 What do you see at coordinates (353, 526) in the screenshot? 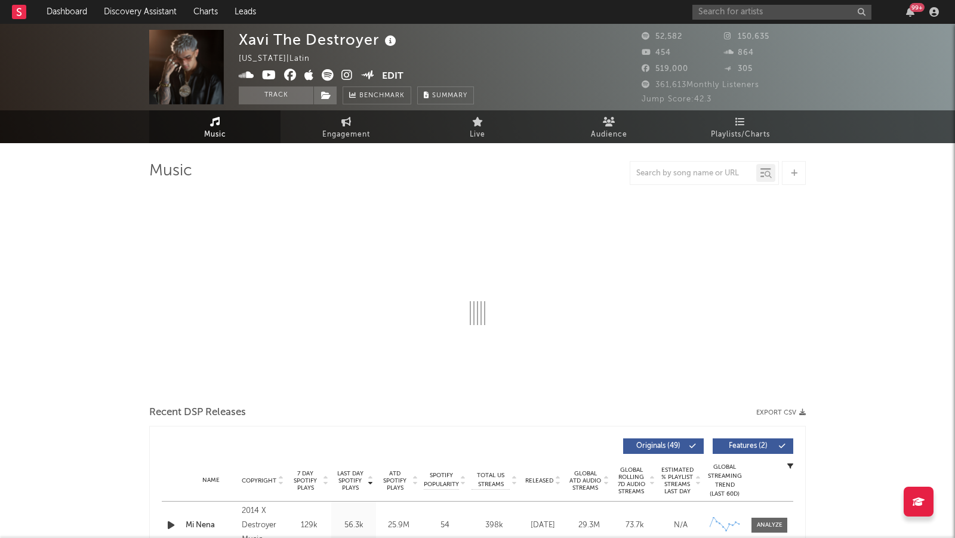
I see `div: 56.3k` at bounding box center [353, 526].